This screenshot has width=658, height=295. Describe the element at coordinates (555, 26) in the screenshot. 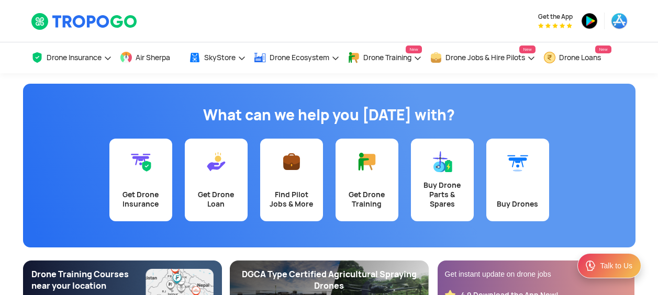

I see `img: App Raking` at that location.